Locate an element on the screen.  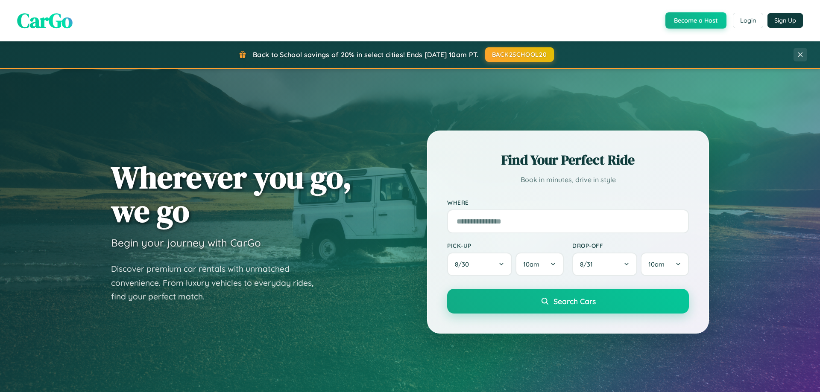
span: CarGo is located at coordinates (45, 20).